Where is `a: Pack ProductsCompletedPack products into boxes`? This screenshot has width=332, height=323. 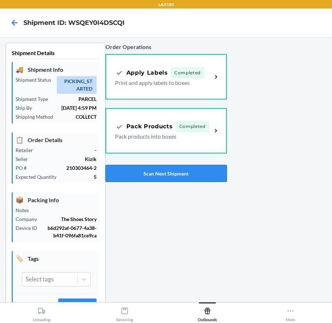 a: Pack ProductsCompletedPack products into boxes is located at coordinates (166, 131).